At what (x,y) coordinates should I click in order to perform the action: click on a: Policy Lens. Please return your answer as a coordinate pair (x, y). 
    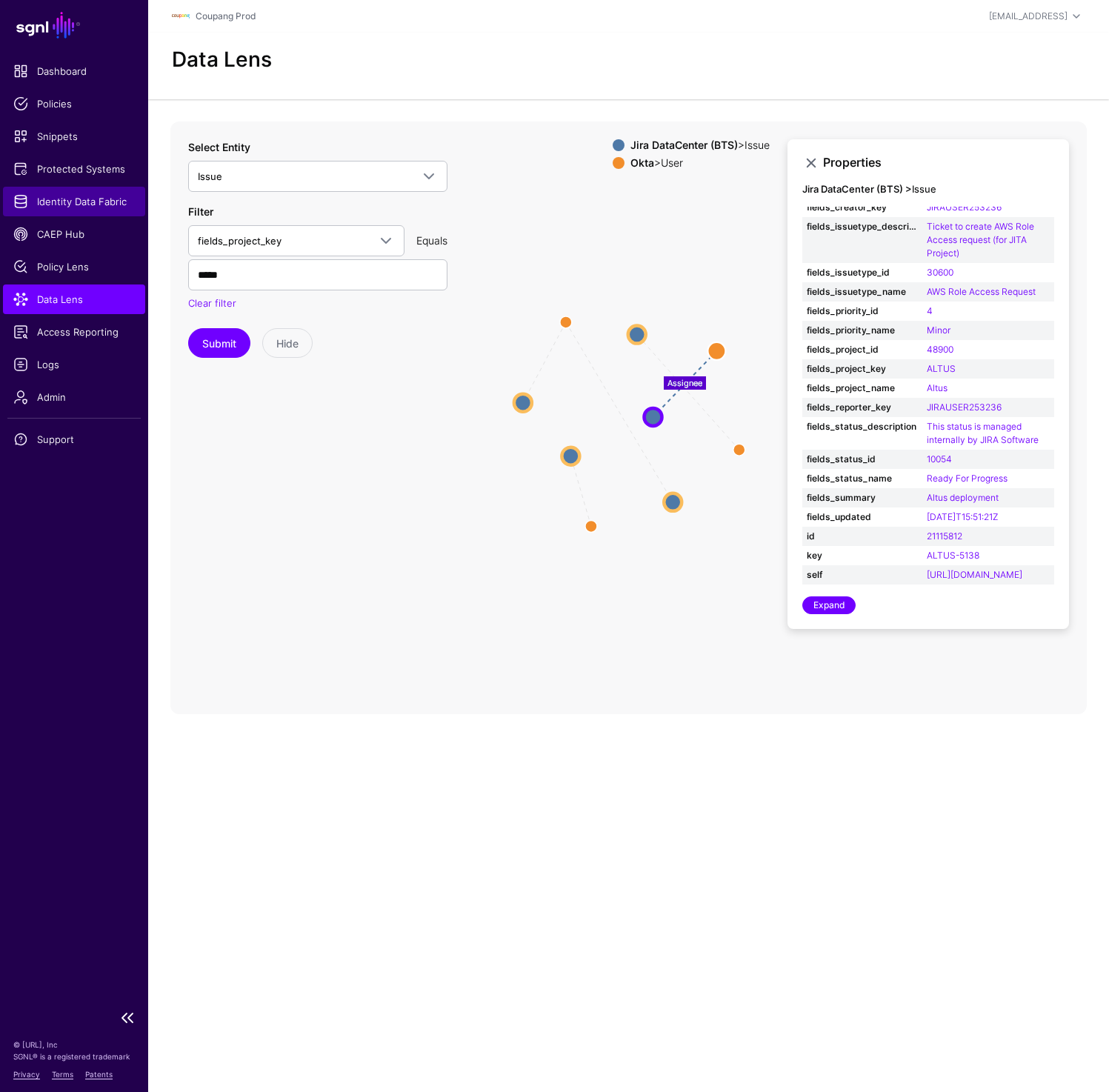
    Looking at the image, I should click on (74, 266).